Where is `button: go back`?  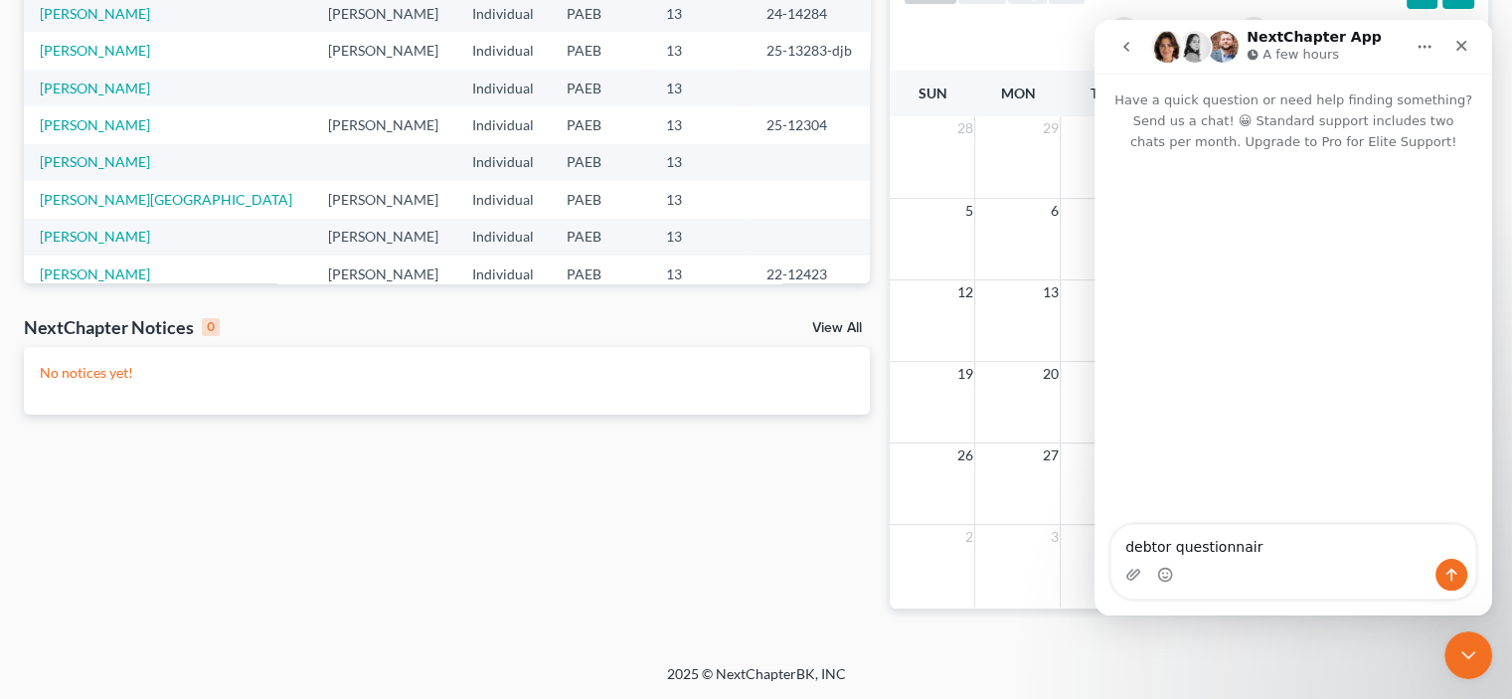 button: go back is located at coordinates (32, 27).